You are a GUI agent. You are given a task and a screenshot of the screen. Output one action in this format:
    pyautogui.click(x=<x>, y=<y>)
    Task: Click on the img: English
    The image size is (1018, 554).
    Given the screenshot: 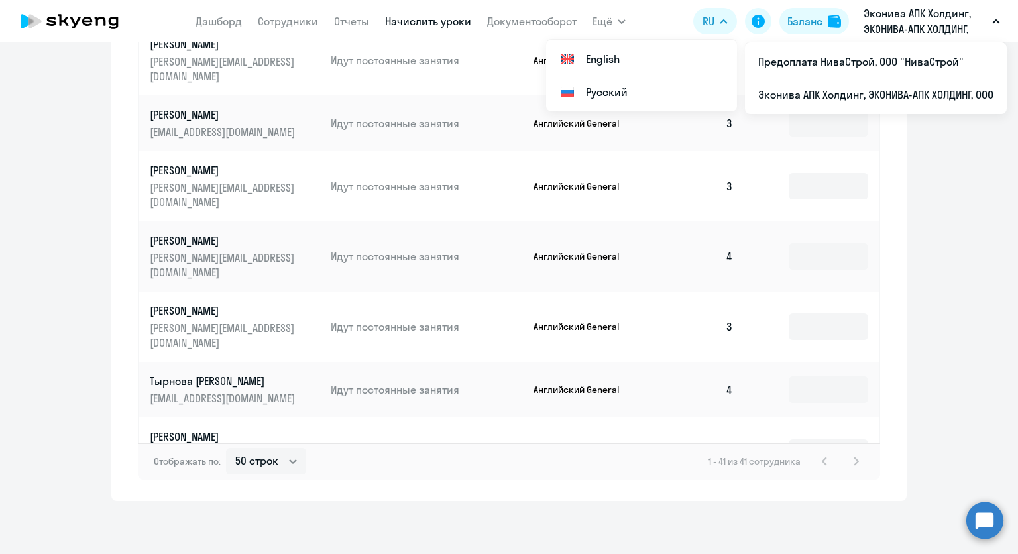 What is the action you would take?
    pyautogui.click(x=567, y=59)
    